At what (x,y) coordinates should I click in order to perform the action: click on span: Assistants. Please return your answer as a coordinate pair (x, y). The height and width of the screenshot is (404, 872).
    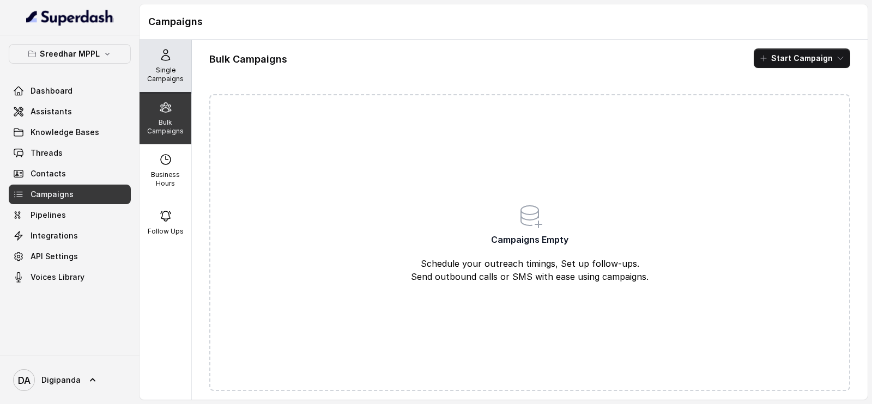
    Looking at the image, I should click on (51, 112).